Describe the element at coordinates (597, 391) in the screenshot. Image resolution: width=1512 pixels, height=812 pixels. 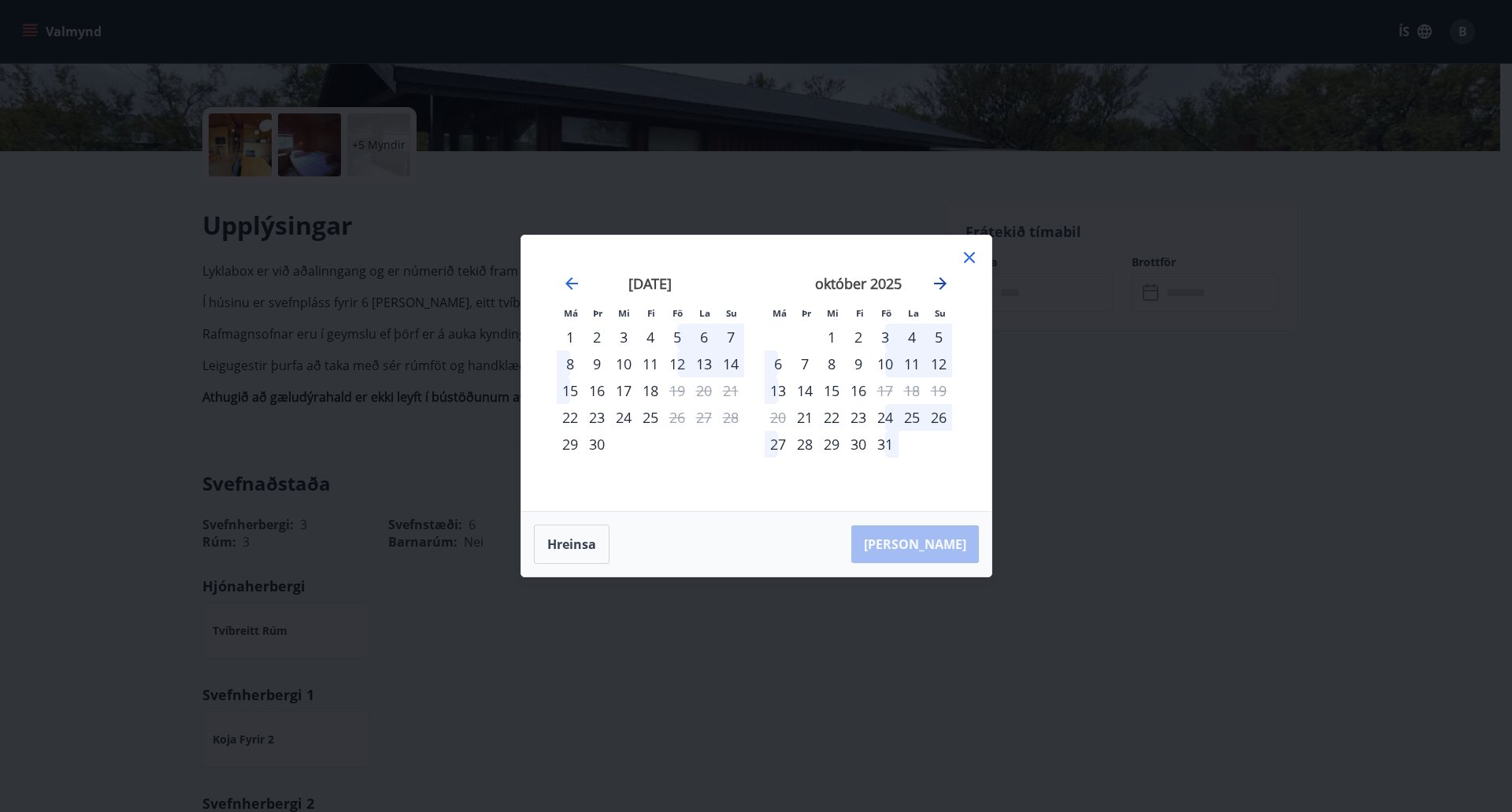
I see `td: Choose þriðjudagur, 16. september 2025 as your check-in date. It’s available.` at that location.